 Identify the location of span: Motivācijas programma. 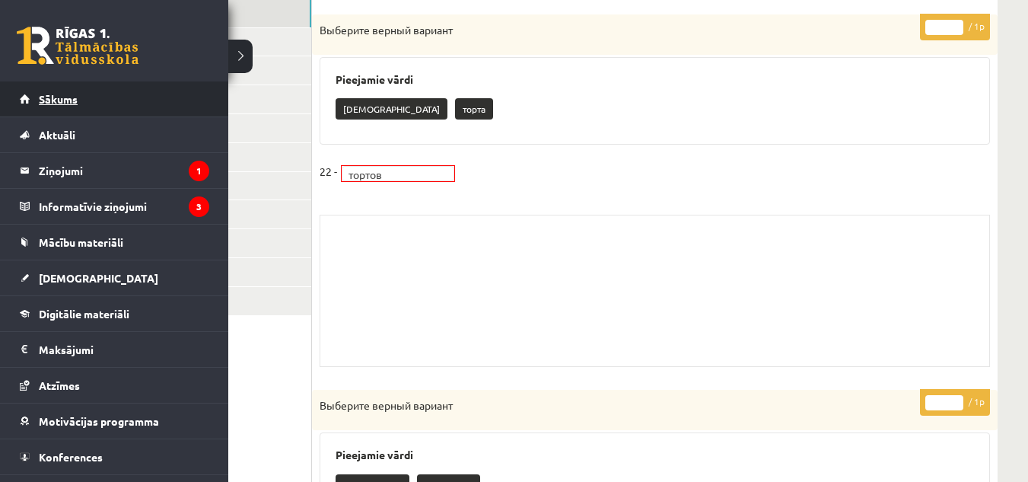
(99, 421).